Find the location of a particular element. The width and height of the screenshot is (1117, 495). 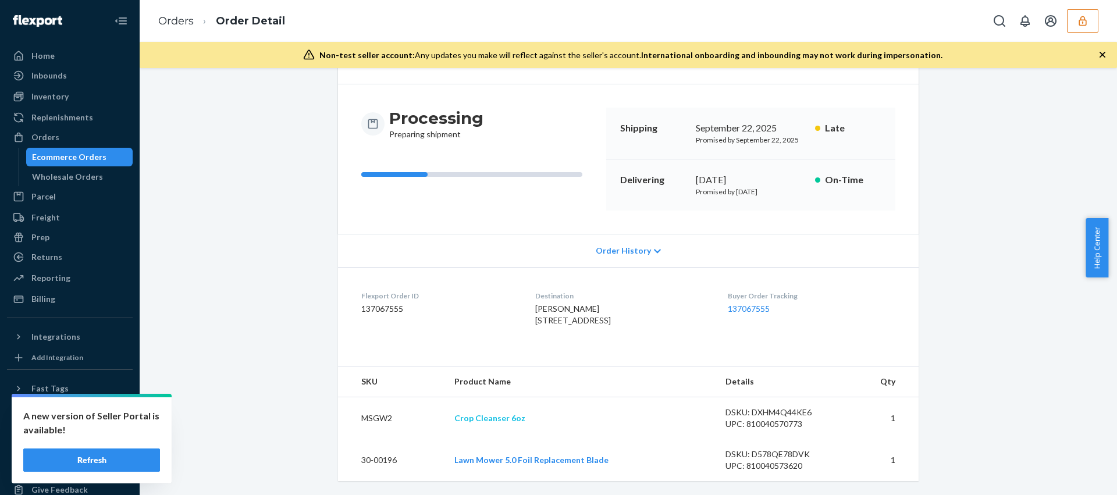

a: Returns is located at coordinates (70, 257).